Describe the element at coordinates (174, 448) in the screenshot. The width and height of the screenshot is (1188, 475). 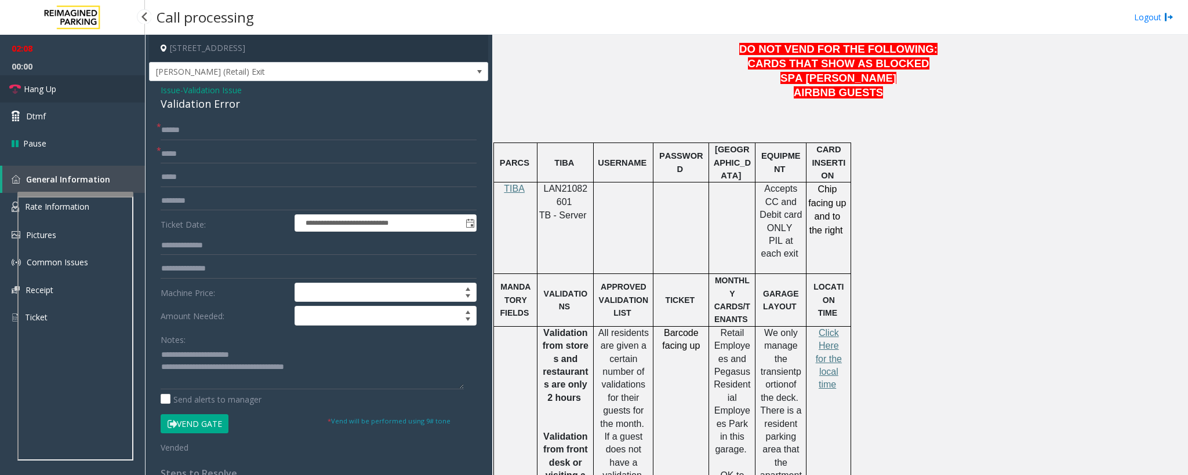
I see `span: Vended` at that location.